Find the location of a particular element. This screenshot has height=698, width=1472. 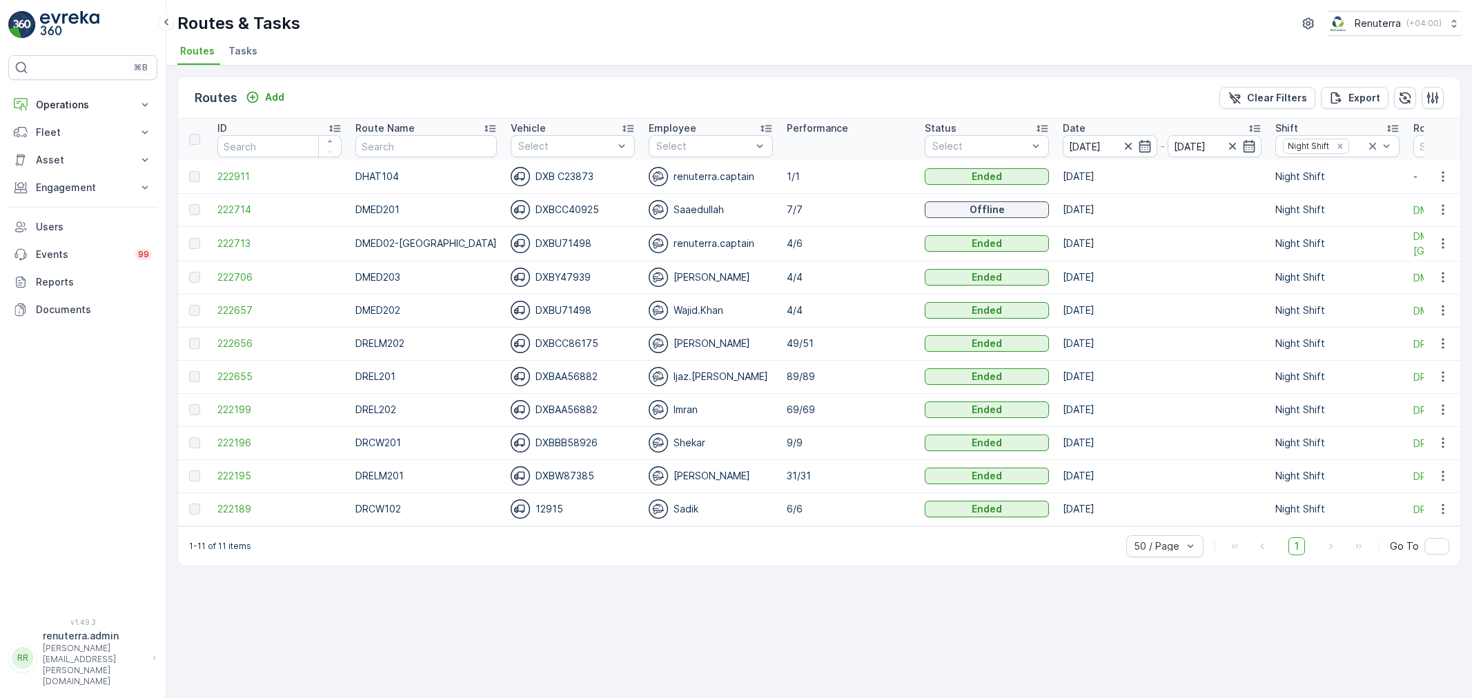

p: Status is located at coordinates (941, 128).